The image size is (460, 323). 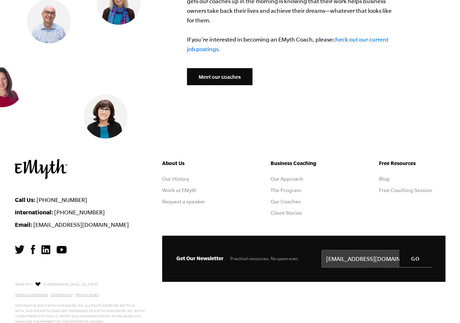 What do you see at coordinates (413, 163) in the screenshot?
I see `h5: Free Resources` at bounding box center [413, 163].